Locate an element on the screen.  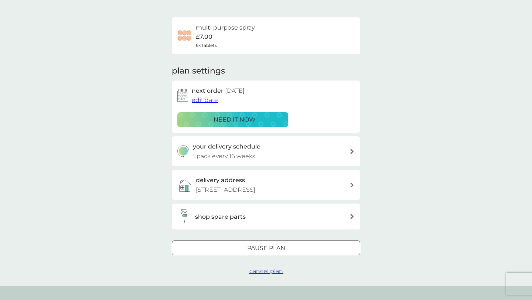
button: your delivery schedule1 pack every 16 weeks is located at coordinates (266, 151).